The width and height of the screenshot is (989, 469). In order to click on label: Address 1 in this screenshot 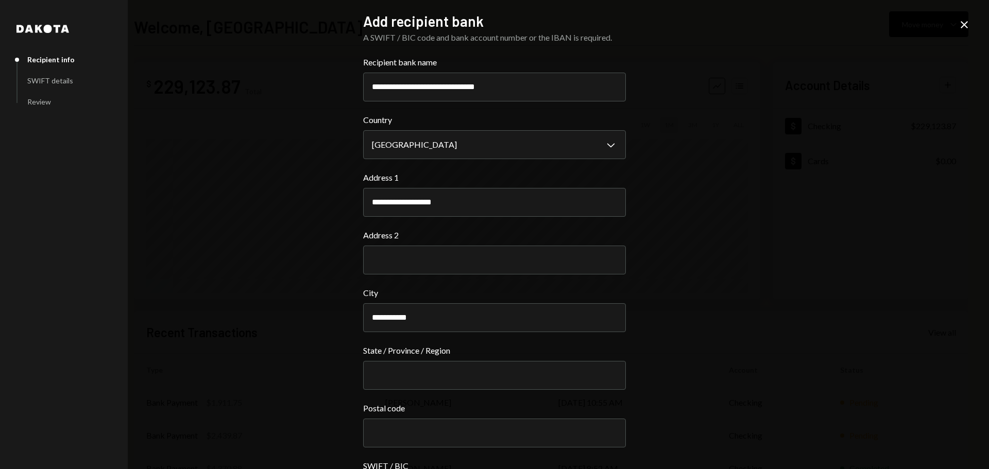, I will do `click(494, 178)`.